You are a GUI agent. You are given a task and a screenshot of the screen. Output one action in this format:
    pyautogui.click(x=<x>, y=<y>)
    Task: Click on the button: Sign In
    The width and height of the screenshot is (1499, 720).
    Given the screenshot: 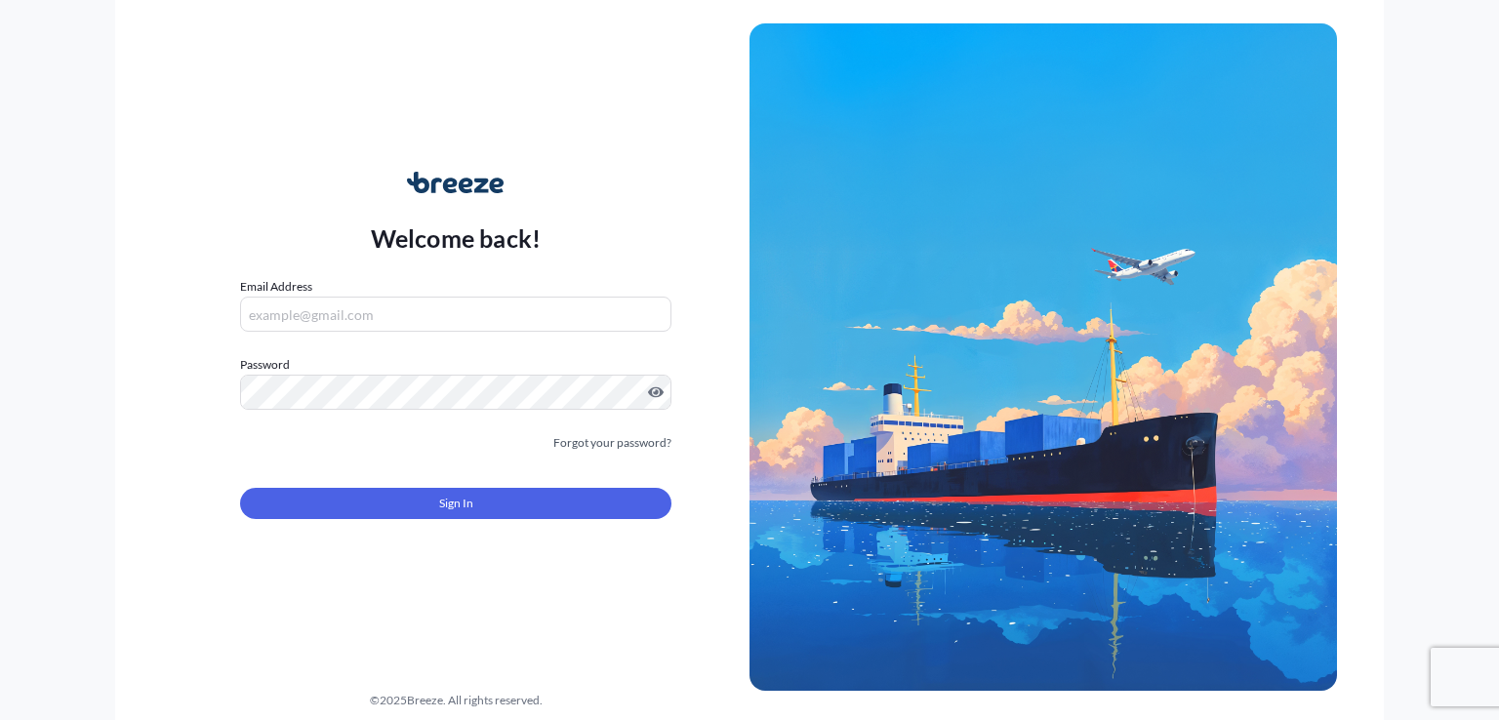 What is the action you would take?
    pyautogui.click(x=456, y=503)
    